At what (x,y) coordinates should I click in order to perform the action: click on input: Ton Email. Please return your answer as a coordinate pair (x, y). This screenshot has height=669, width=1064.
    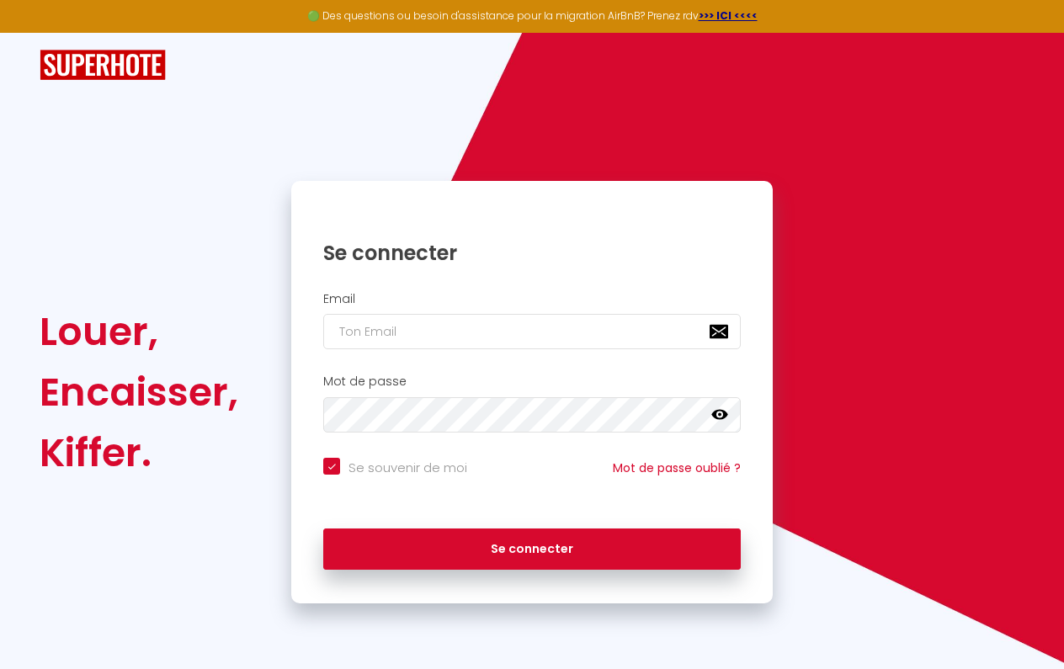
    Looking at the image, I should click on (532, 332).